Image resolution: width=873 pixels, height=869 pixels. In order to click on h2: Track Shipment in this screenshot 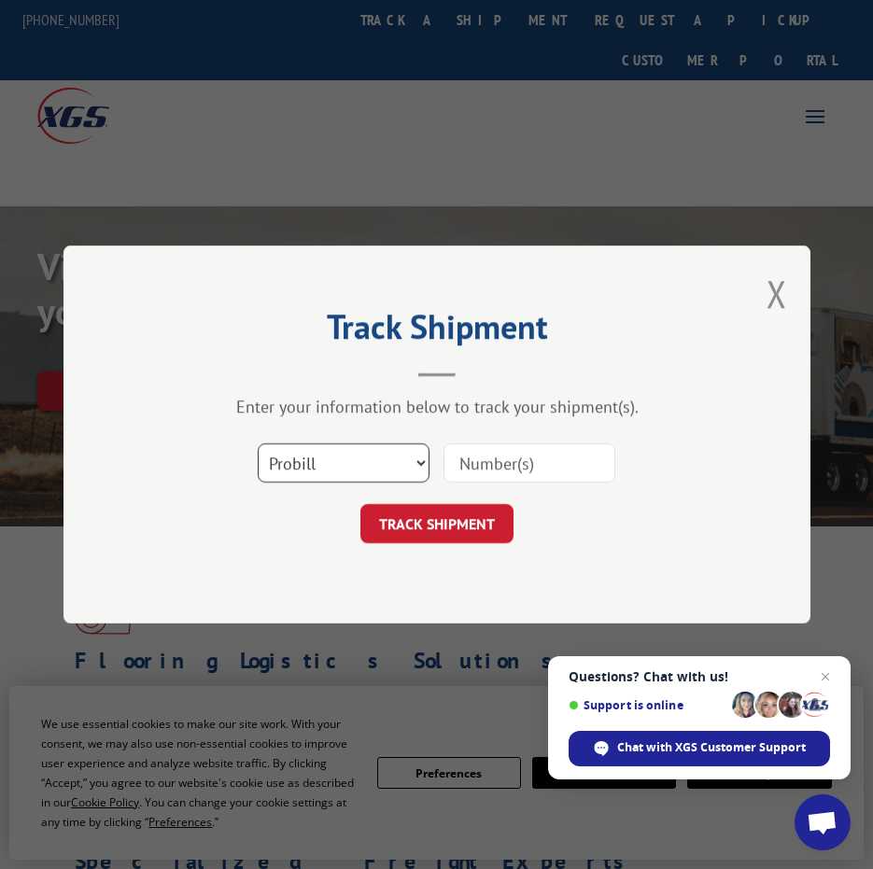, I will do `click(437, 331)`.